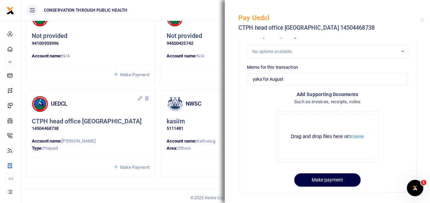 This screenshot has width=430, height=203. Describe the element at coordinates (10, 10) in the screenshot. I see `a: logo-small logo-large logo-large` at that location.